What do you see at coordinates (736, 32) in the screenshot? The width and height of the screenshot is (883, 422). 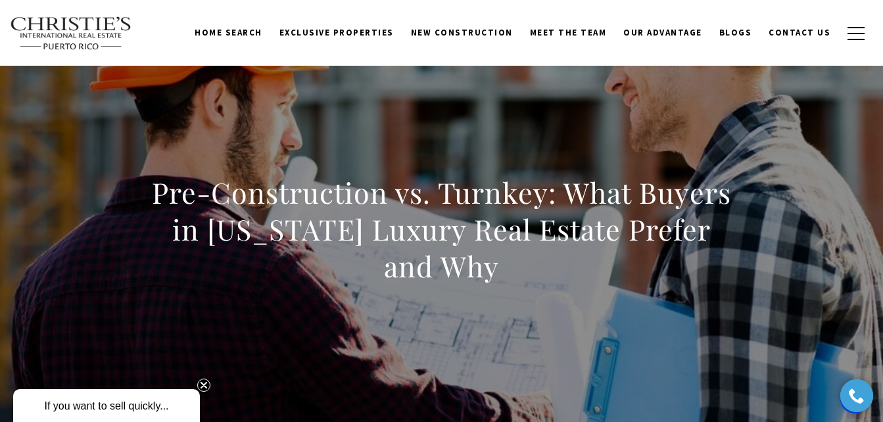 I see `span: Blogs` at bounding box center [736, 32].